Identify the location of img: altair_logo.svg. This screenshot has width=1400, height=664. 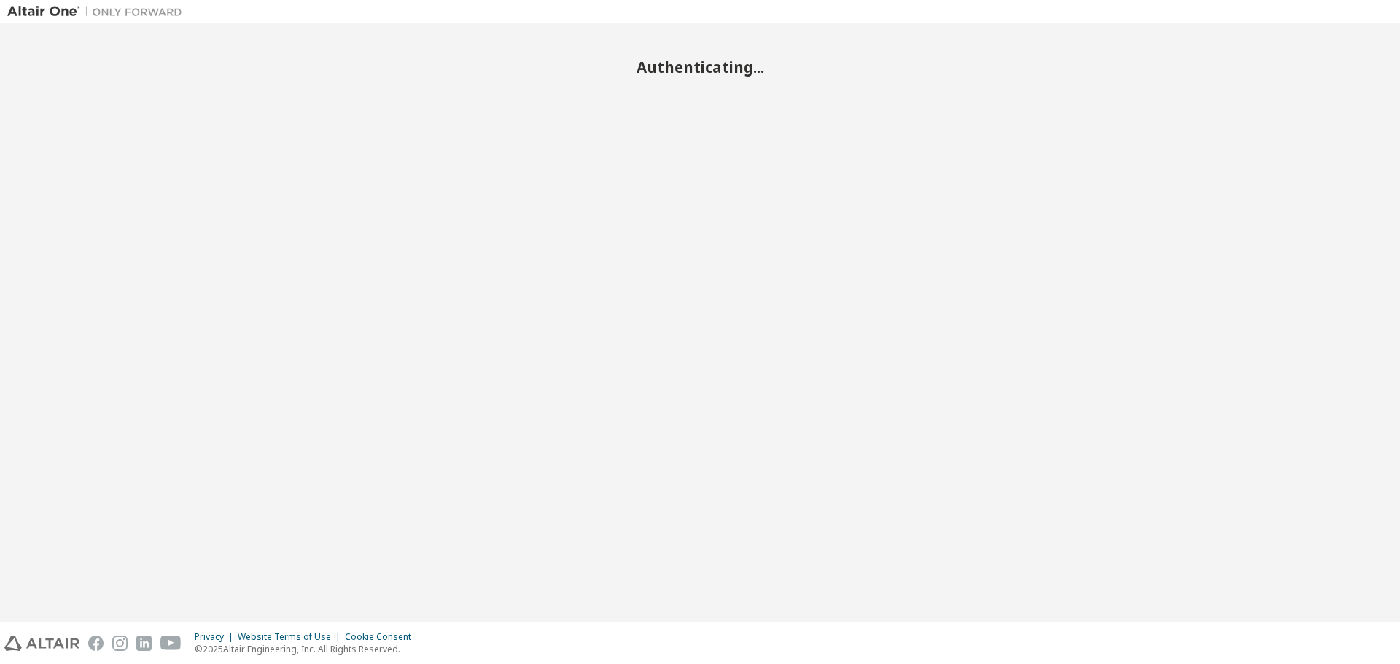
(42, 643).